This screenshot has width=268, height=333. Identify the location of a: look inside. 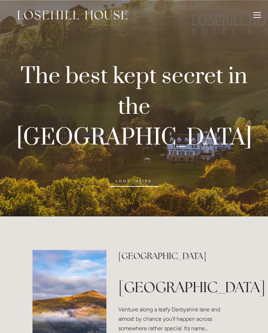
(134, 181).